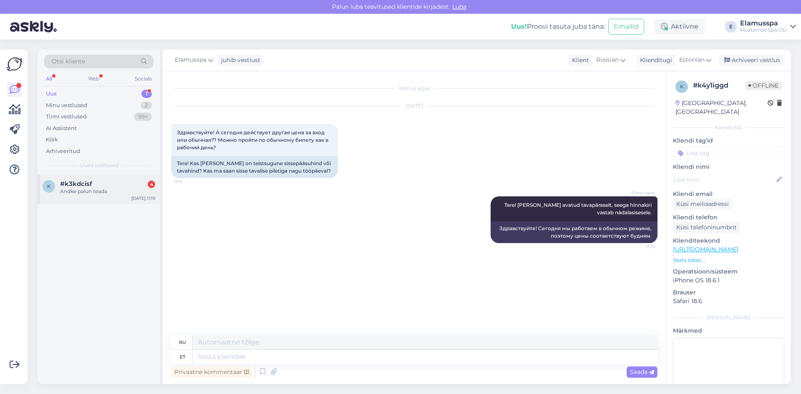  Describe the element at coordinates (764, 86) in the screenshot. I see `span: Offline` at that location.